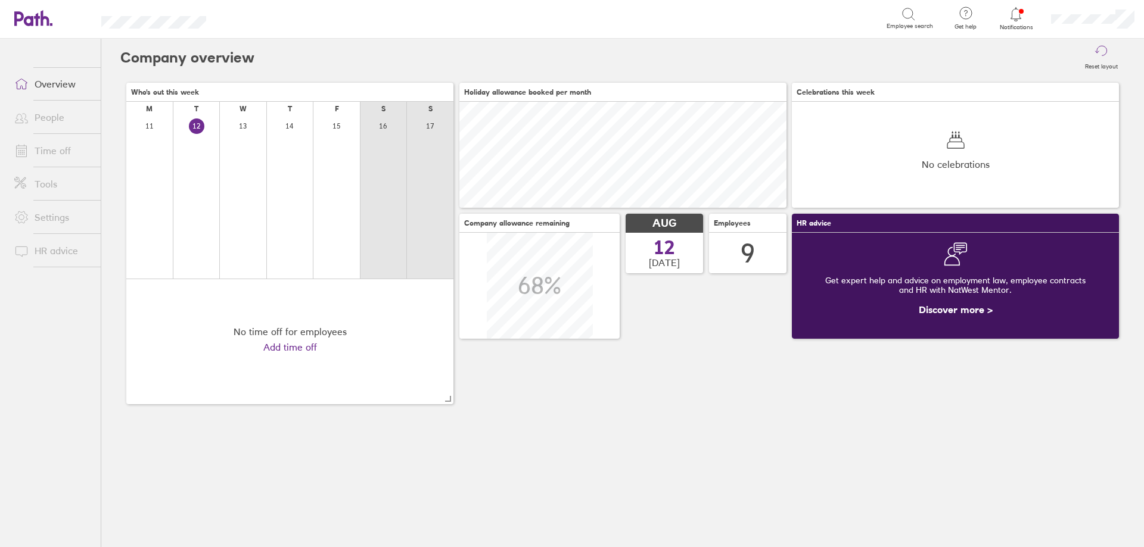 The height and width of the screenshot is (547, 1144). What do you see at coordinates (187, 58) in the screenshot?
I see `h2: Company overview` at bounding box center [187, 58].